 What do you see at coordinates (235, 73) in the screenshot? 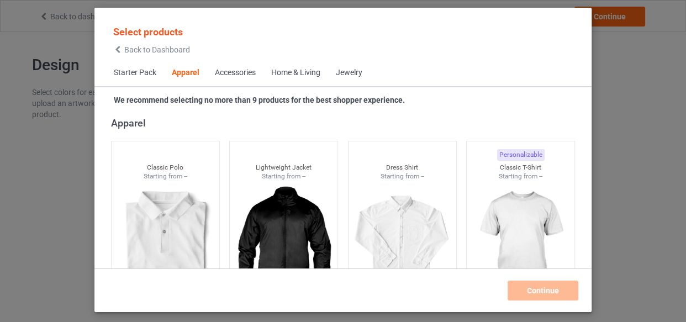
I see `div: Accessories` at bounding box center [235, 73].